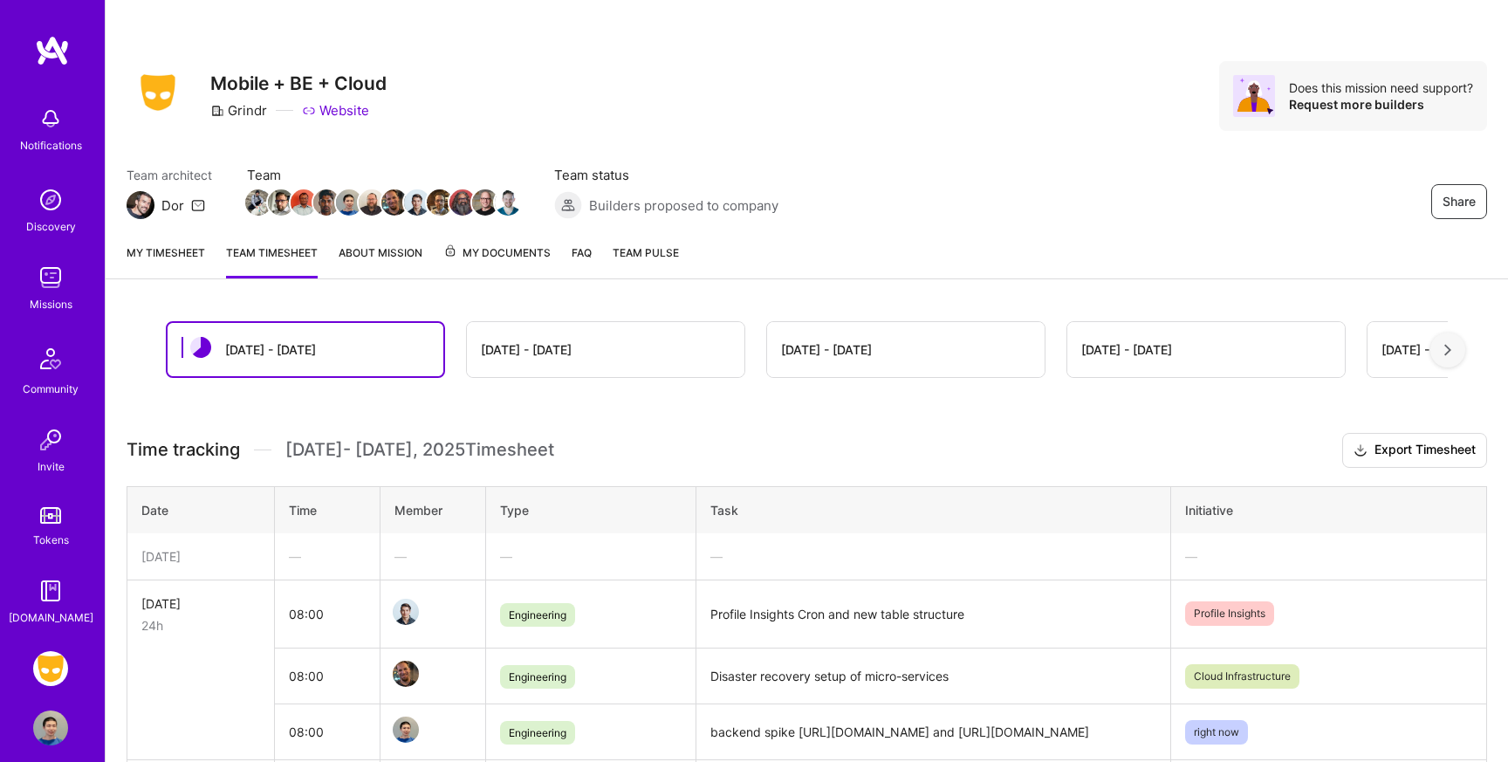  What do you see at coordinates (51, 728) in the screenshot?
I see `a: User Avatar` at bounding box center [51, 728].